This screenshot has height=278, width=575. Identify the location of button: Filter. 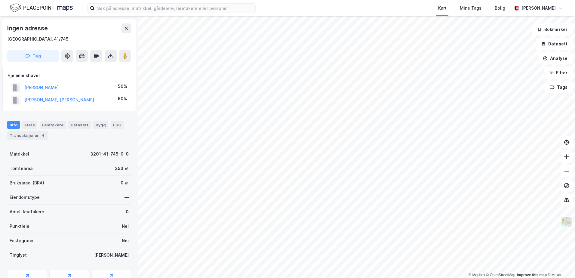
(558, 73).